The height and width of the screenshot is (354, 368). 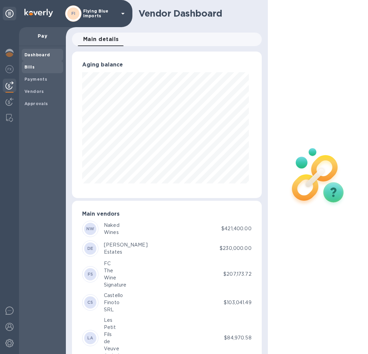 I want to click on p: $84,970.58, so click(x=237, y=338).